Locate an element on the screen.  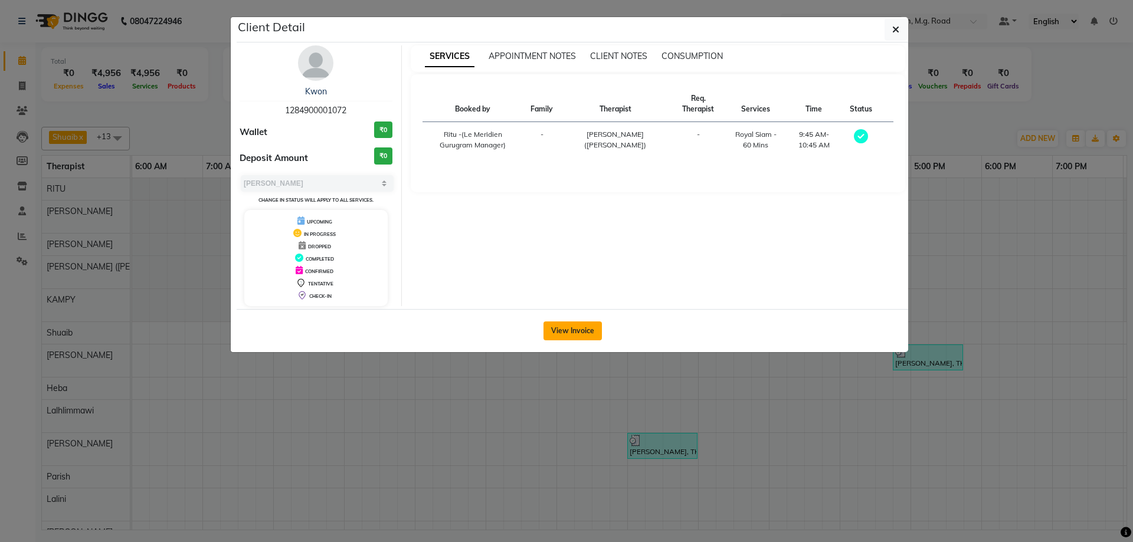
img: avatar is located at coordinates (316, 63).